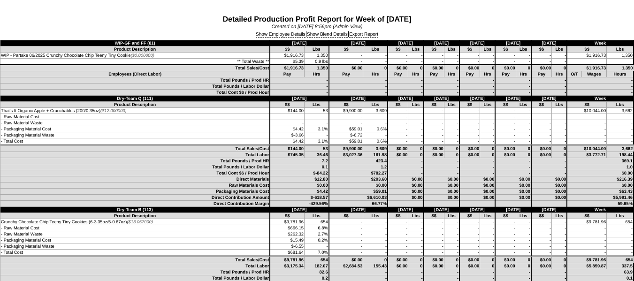  I want to click on td: O/T, so click(574, 74).